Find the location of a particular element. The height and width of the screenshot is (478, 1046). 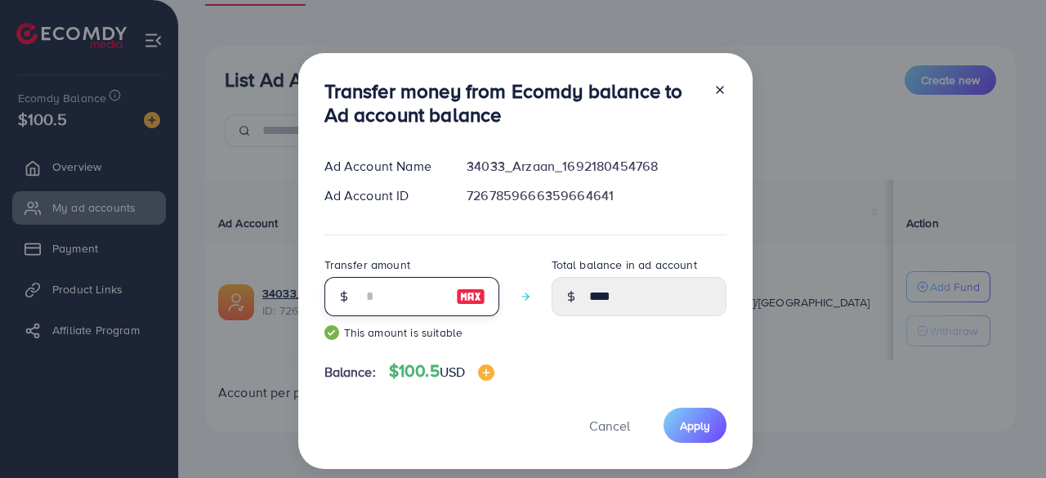

button: Cancel is located at coordinates (609, 425).